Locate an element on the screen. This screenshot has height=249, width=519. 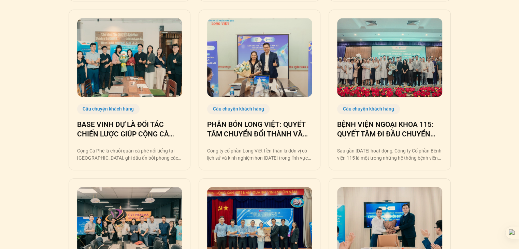
a: BỆNH VIỆN NGOẠI KHOA 115: QUYẾT TÂM ĐI ĐẦU CHUYỂN ĐỔI SỐ NGÀNH Y TẾ! is located at coordinates (389, 129).